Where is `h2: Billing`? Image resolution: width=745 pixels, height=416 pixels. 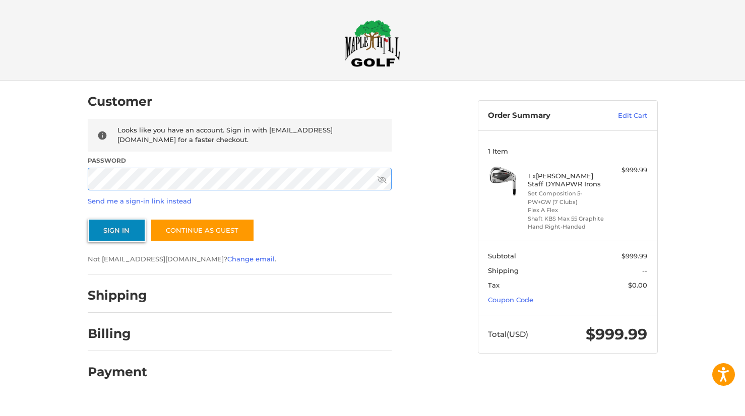
h2: Billing is located at coordinates (117, 334).